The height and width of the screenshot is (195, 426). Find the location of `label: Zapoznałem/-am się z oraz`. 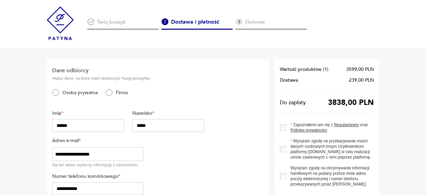

label: Zapoznałem/-am się z oraz is located at coordinates (330, 127).